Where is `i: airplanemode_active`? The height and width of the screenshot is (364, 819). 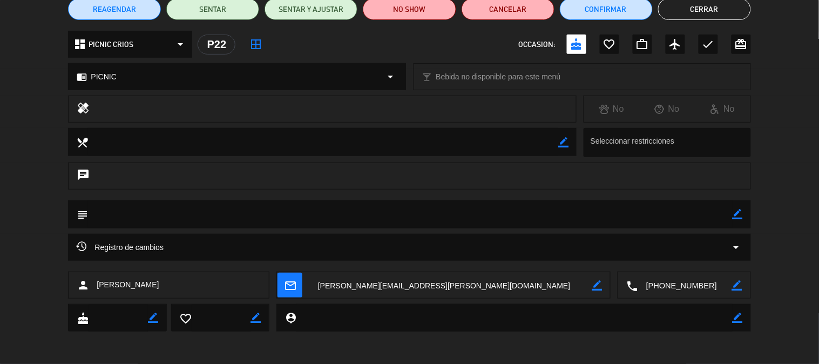
i: airplanemode_active is located at coordinates (675, 44).